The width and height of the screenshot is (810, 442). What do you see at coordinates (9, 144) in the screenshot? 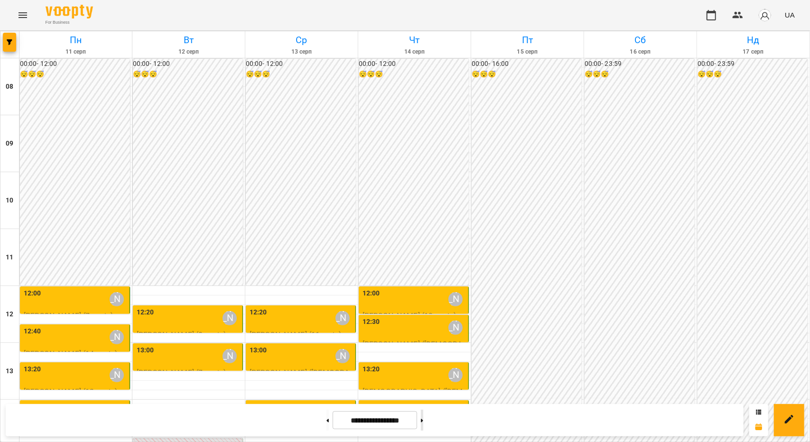
I see `h6: 09` at bounding box center [9, 144].